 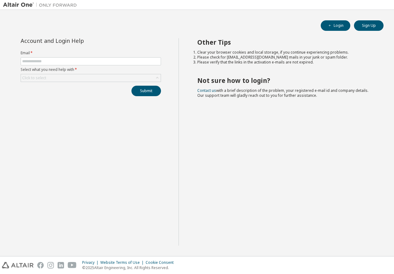 I want to click on img: linkedin.svg, so click(x=61, y=265).